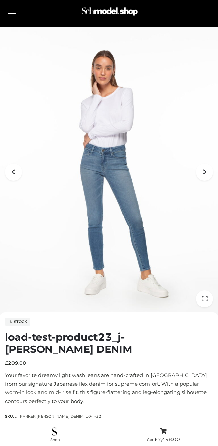 The width and height of the screenshot is (218, 446). I want to click on a: Schmodel Admin 964, so click(109, 14).